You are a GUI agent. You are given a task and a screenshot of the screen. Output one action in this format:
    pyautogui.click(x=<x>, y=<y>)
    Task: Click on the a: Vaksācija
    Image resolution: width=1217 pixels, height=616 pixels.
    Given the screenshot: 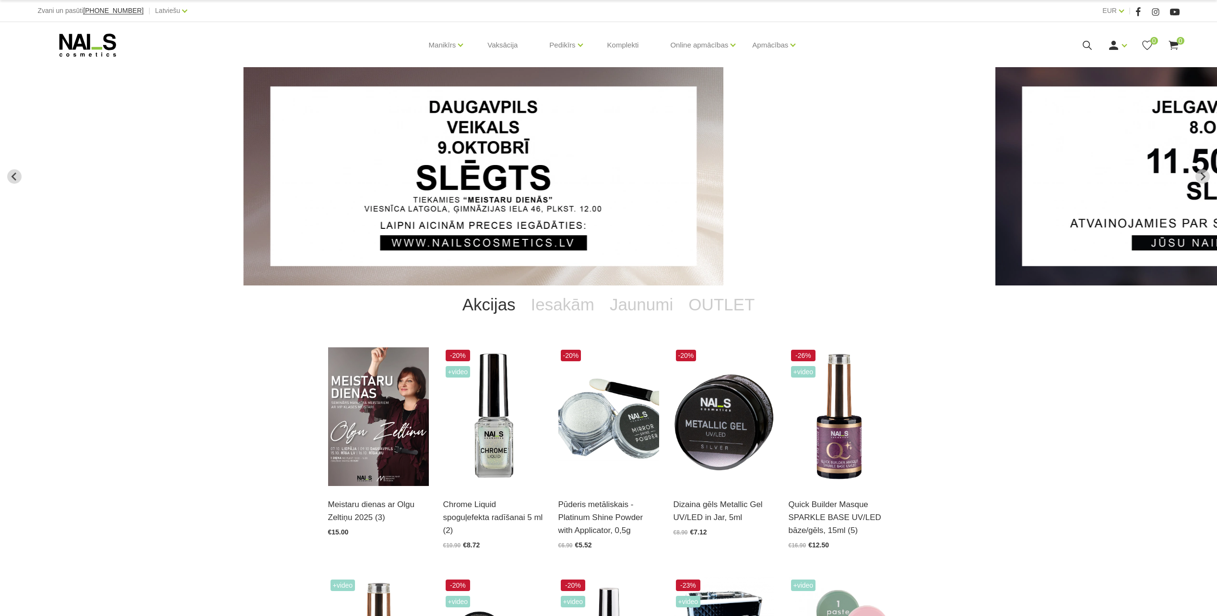 What is the action you would take?
    pyautogui.click(x=502, y=45)
    